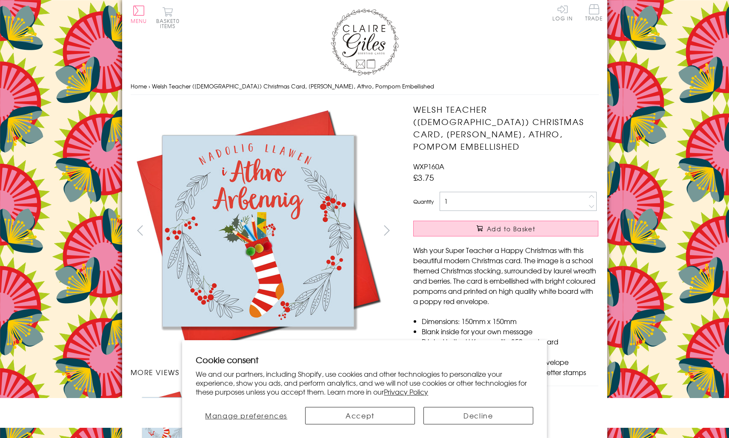  I want to click on button: Decline, so click(478, 416).